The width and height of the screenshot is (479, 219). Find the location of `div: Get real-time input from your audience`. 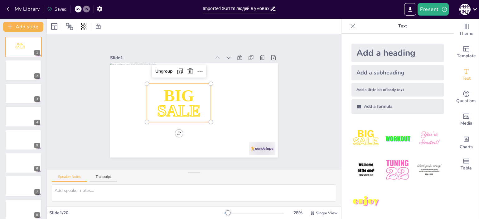

div: Get real-time input from your audience is located at coordinates (466, 97).